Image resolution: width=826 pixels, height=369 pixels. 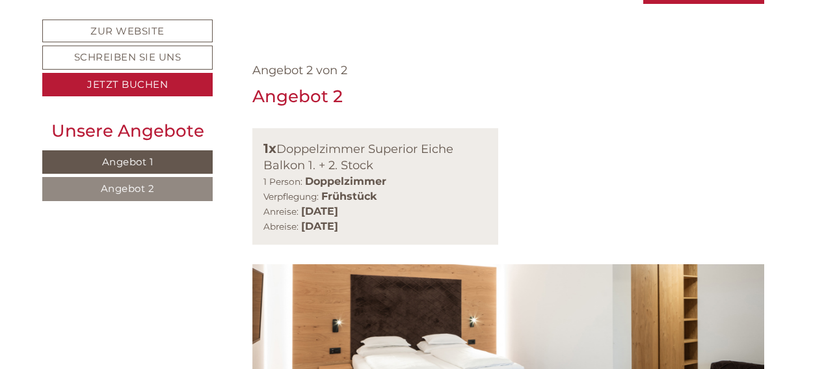 I want to click on span: Angebot 2, so click(x=127, y=188).